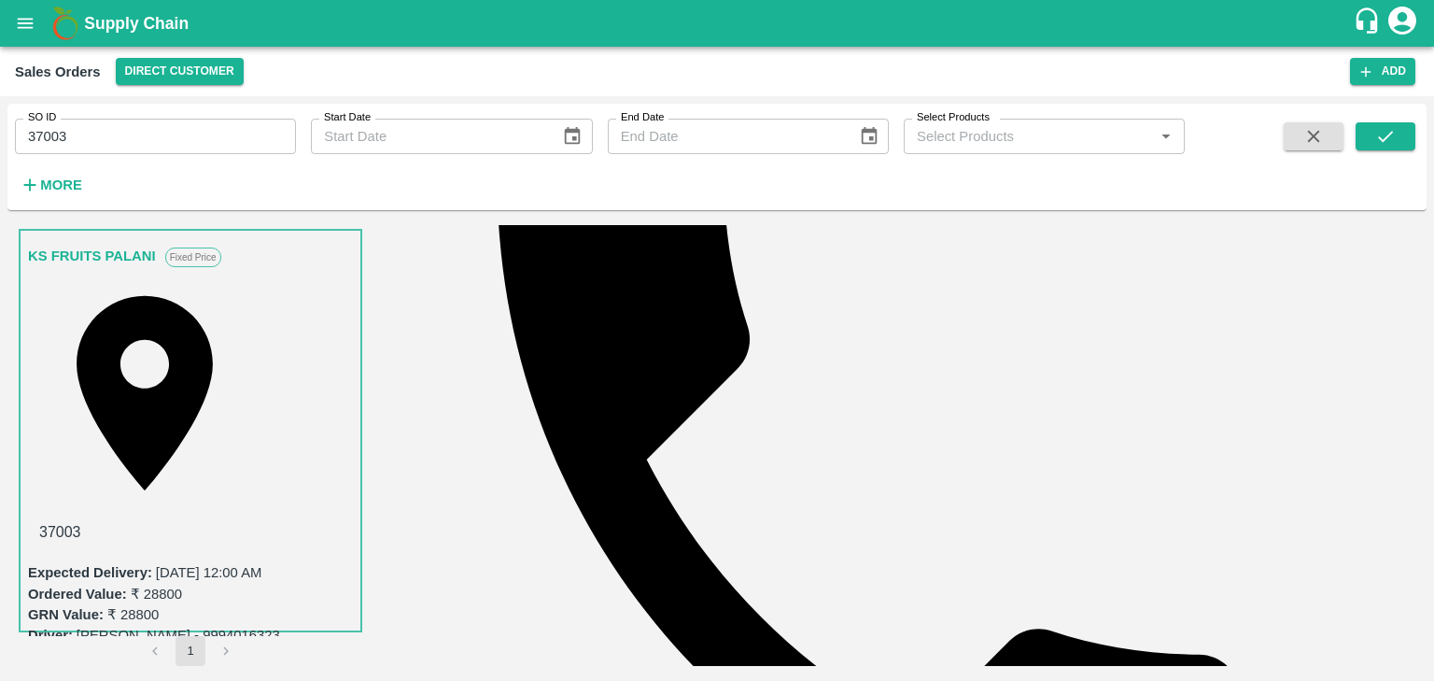 The width and height of the screenshot is (1434, 681). Describe the element at coordinates (1369, 23) in the screenshot. I see `div: customer-support` at that location.